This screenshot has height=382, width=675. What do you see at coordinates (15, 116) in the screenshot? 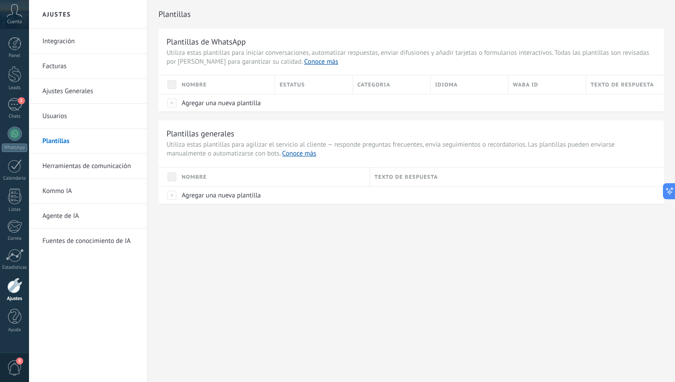
I see `div: Chats` at bounding box center [15, 116].